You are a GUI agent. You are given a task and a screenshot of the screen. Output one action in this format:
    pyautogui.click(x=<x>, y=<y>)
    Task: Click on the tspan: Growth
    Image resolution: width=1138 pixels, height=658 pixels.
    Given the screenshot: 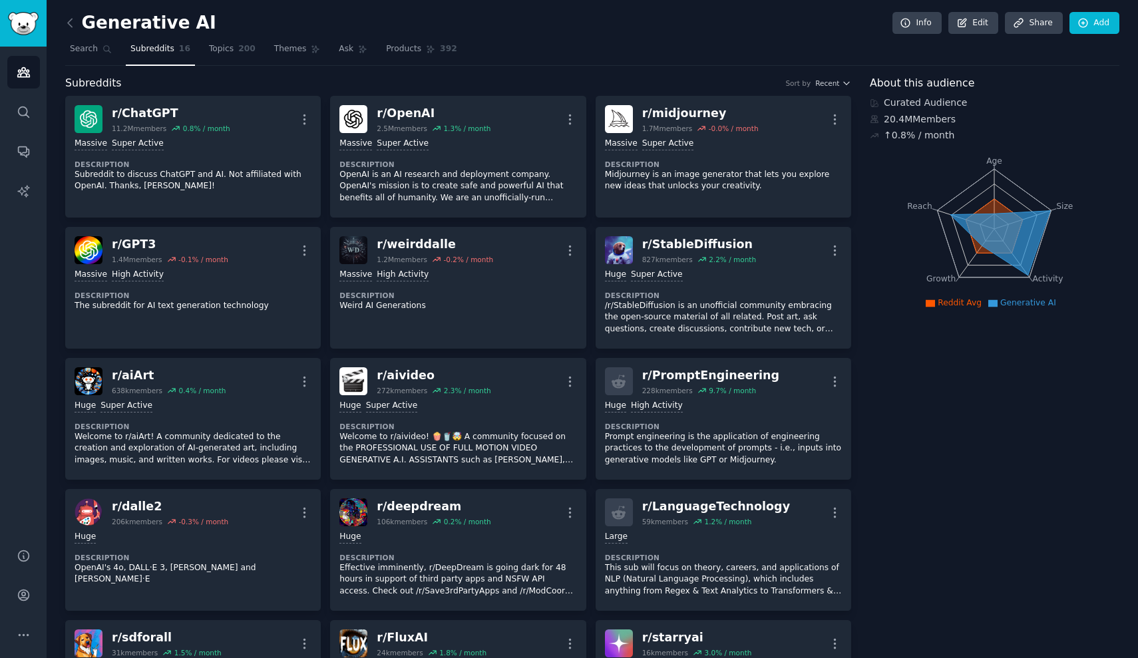 What is the action you would take?
    pyautogui.click(x=941, y=279)
    